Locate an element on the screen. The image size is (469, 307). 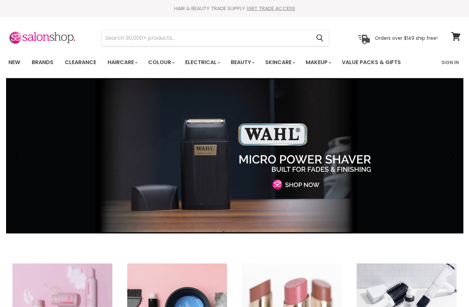
a: GET TRADE ACCESS is located at coordinates (272, 8).